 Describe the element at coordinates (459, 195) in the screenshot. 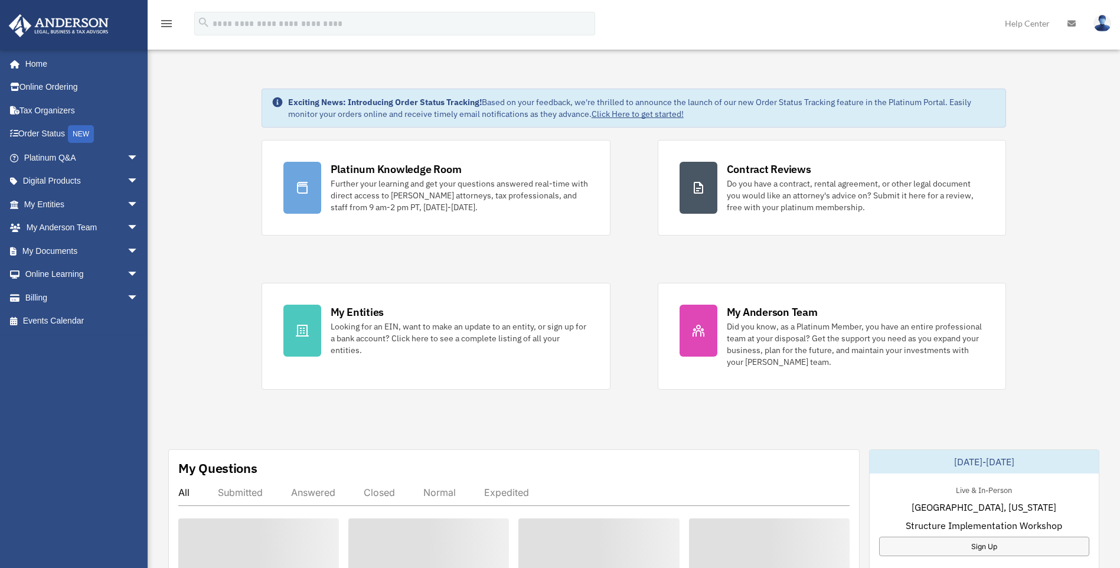

I see `div: Further your learning and get your questions answered real-time with direct access to [PERSON_NAM...` at that location.